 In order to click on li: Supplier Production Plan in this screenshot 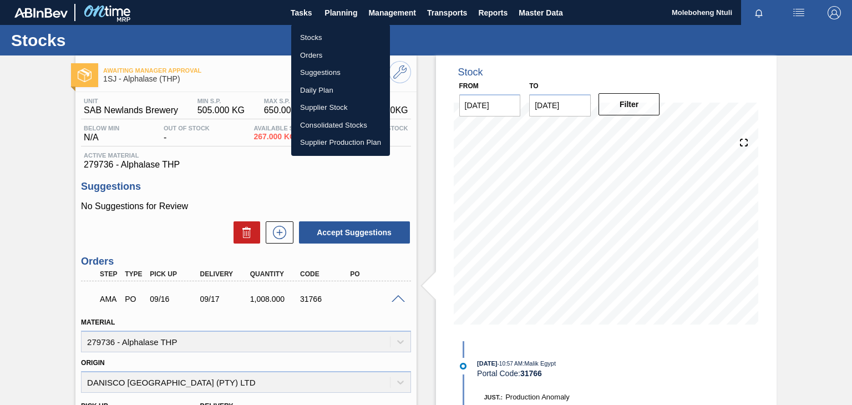, I will do `click(341, 143)`.